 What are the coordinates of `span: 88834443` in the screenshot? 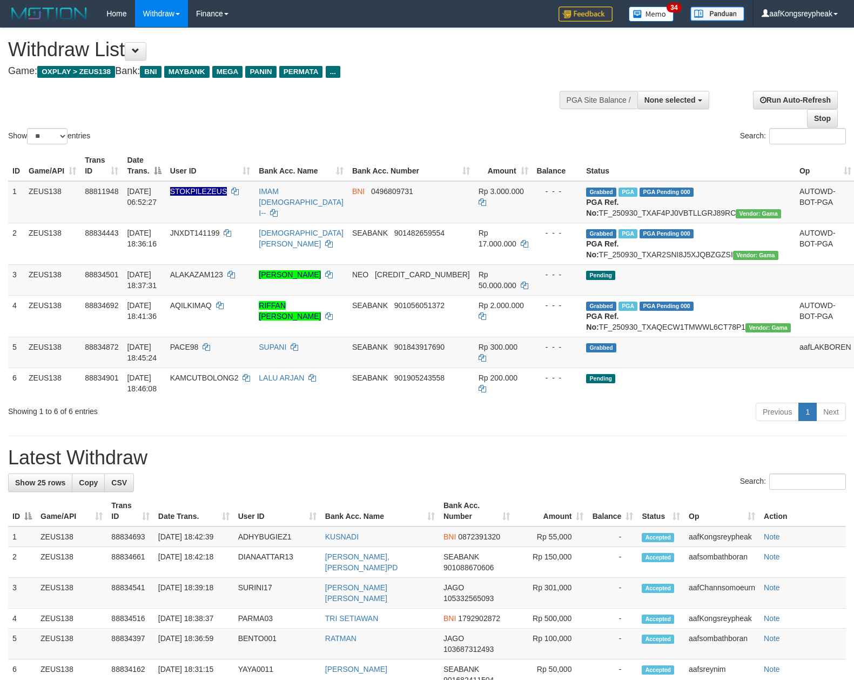 It's located at (102, 233).